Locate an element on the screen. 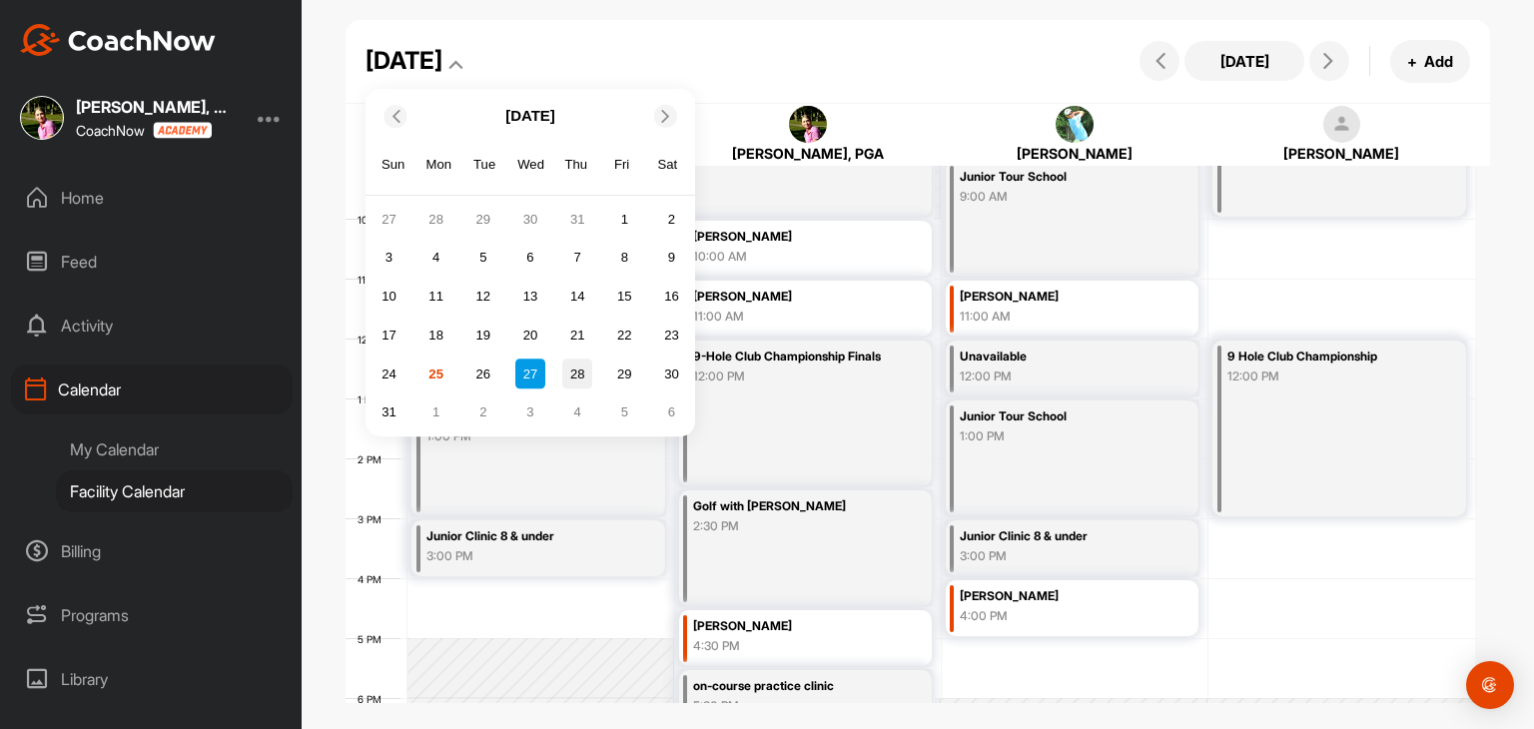 This screenshot has width=1534, height=729. div: Choose Wednesday, August 6th, 2025 is located at coordinates (530, 258).